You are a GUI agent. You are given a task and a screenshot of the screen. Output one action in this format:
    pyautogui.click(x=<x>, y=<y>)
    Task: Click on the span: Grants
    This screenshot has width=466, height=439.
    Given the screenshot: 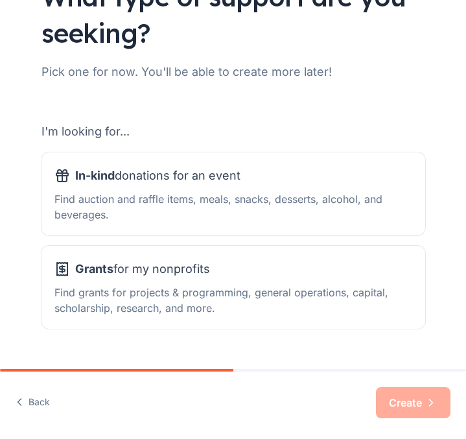 What is the action you would take?
    pyautogui.click(x=94, y=268)
    